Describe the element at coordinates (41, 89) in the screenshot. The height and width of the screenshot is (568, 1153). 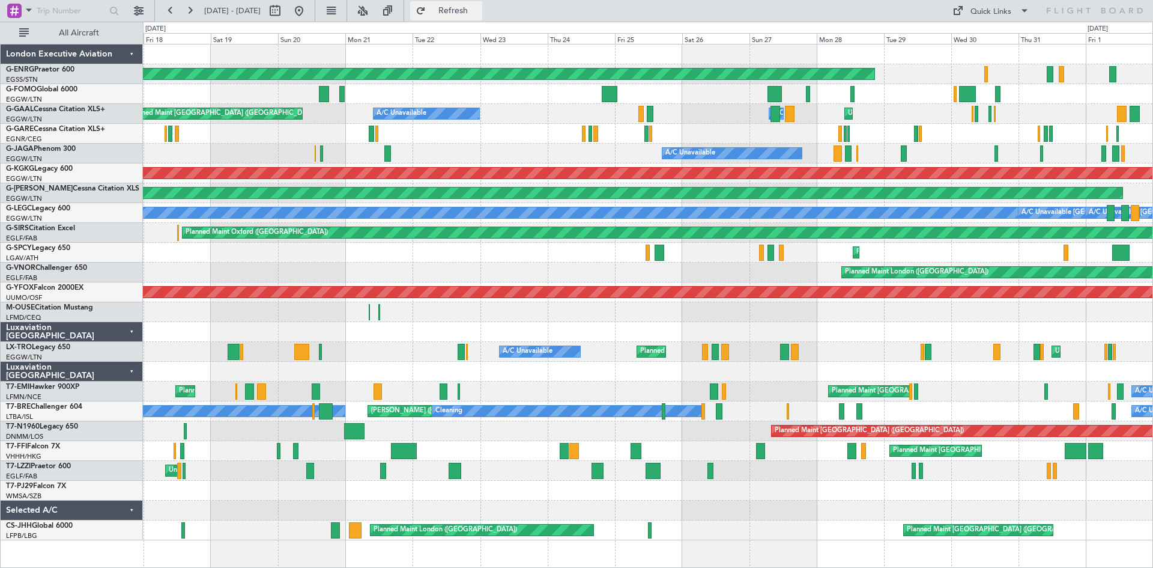
I see `a: G-FOMOGlobal 6000` at that location.